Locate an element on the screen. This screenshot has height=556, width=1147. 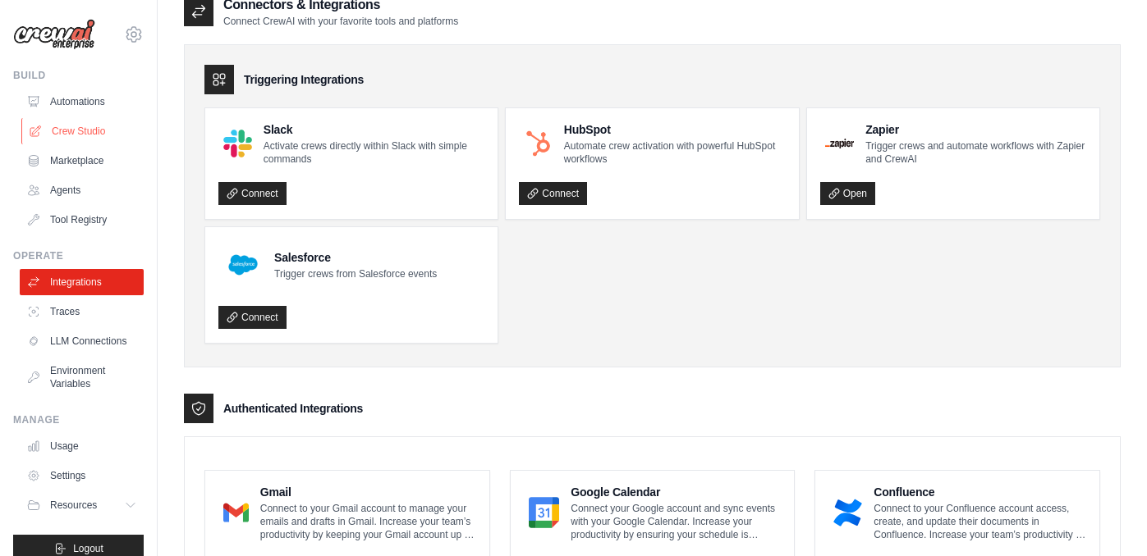
a: Environment Variables is located at coordinates (81, 378).